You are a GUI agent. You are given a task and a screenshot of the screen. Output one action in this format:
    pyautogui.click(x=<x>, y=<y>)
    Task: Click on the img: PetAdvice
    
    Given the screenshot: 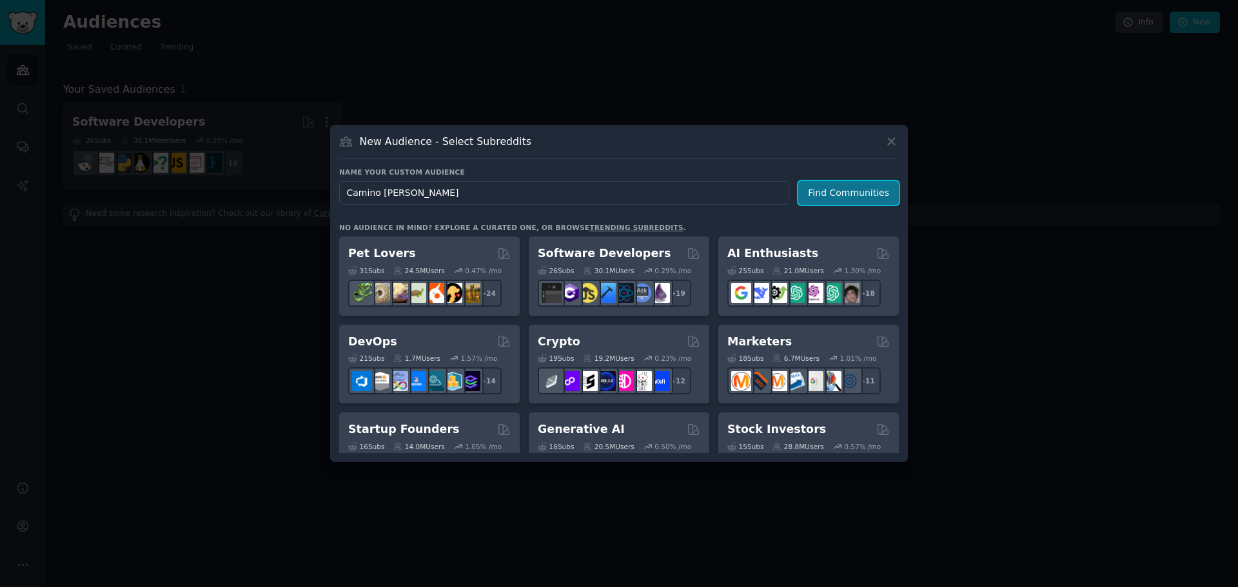 What is the action you would take?
    pyautogui.click(x=452, y=293)
    